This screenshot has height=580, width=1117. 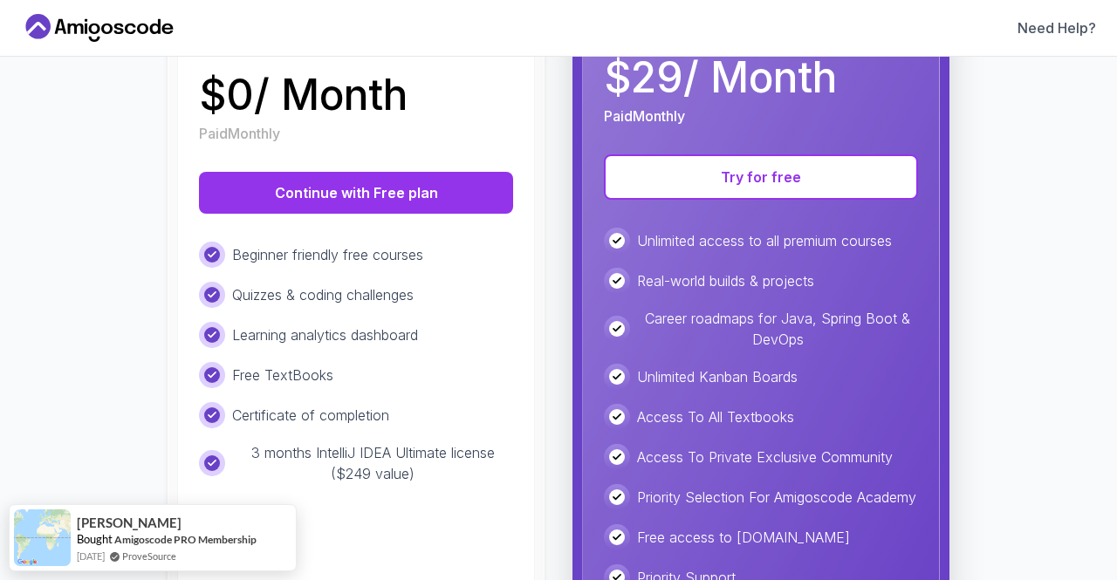 What do you see at coordinates (764, 241) in the screenshot?
I see `p: Unlimited access to all premium courses` at bounding box center [764, 241].